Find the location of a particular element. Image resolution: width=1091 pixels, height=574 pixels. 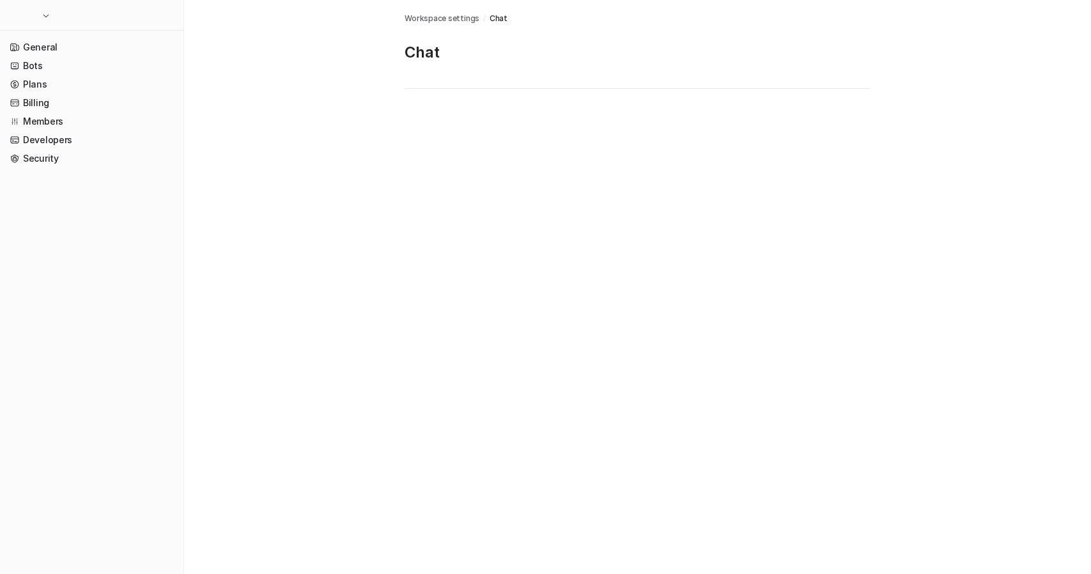

a: Members is located at coordinates (91, 121).